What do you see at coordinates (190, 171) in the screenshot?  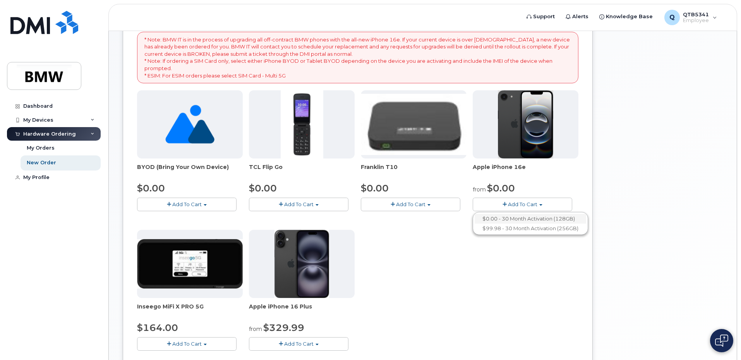 I see `div: BYOD (Bring Your Own Device)` at bounding box center [190, 171].